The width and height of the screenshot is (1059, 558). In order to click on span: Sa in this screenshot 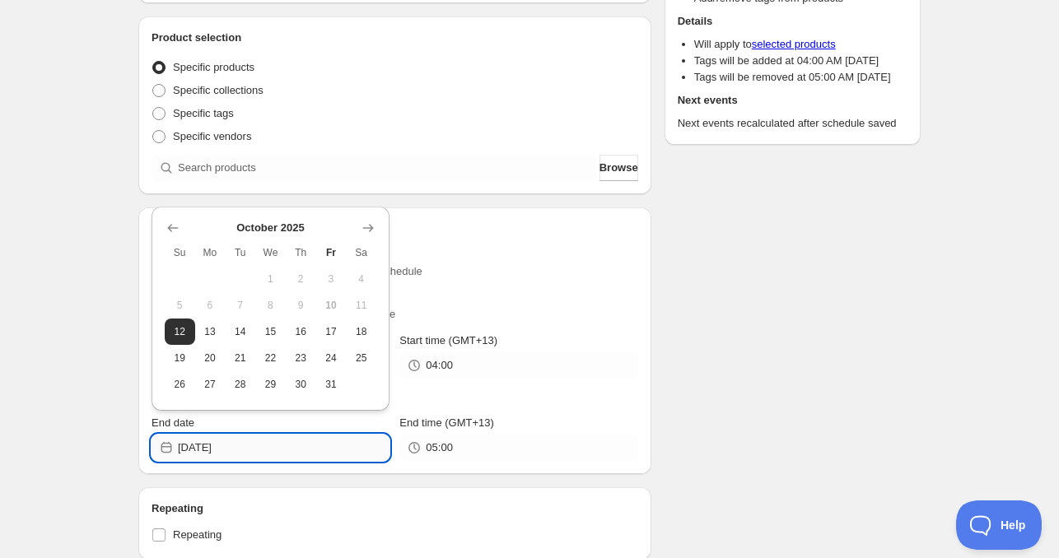, I will do `click(361, 253)`.